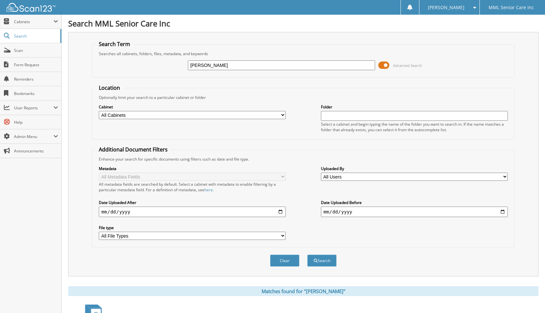  I want to click on legend: Location, so click(109, 88).